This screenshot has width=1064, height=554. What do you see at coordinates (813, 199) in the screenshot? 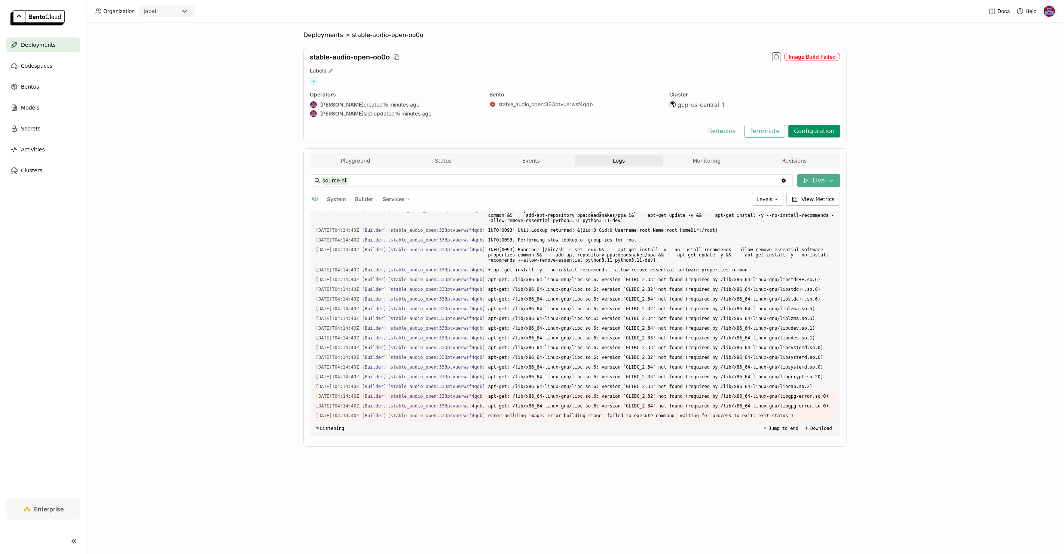
I see `button: View Metrics` at bounding box center [813, 199].